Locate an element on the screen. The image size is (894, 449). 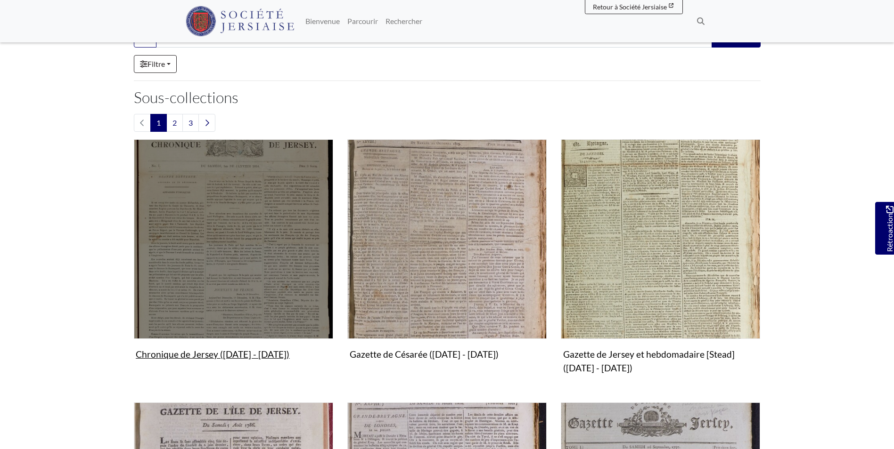
a: Gazette de Jersey et hebdomadaire [Stead] (1803 - 1814) Gazette de Jersey et hebdomadaire [Stead]... is located at coordinates (660, 258).